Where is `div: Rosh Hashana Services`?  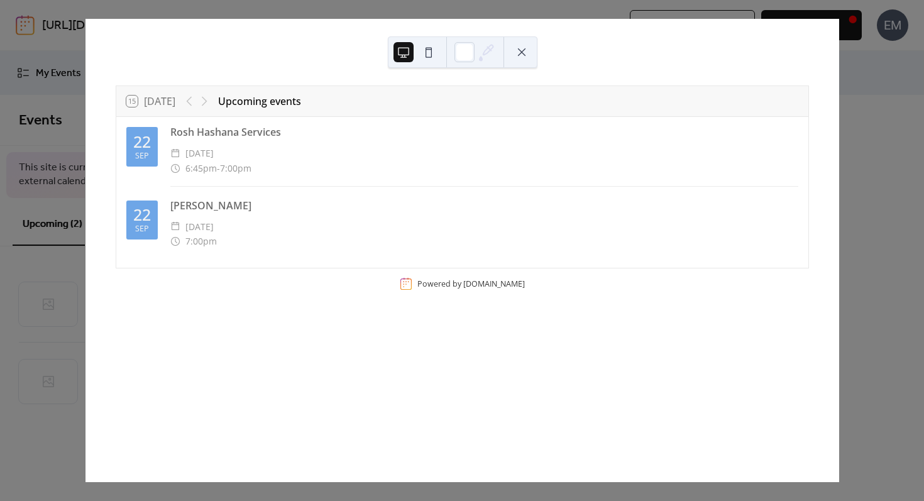 div: Rosh Hashana Services is located at coordinates (484, 132).